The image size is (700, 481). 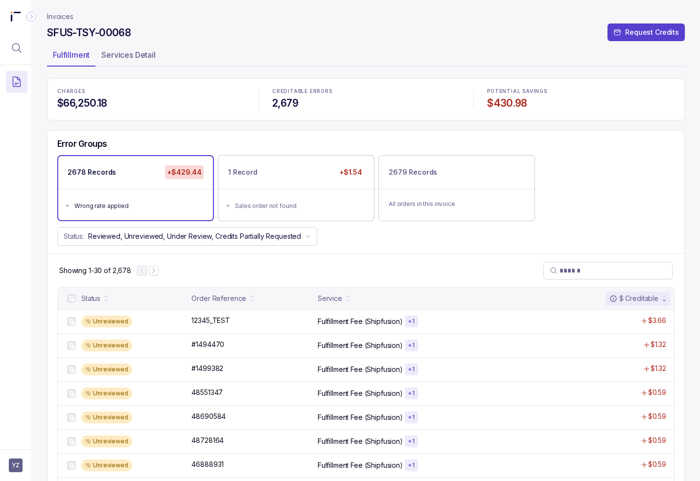 I want to click on h4: SFUS-TSY-00068, so click(x=89, y=33).